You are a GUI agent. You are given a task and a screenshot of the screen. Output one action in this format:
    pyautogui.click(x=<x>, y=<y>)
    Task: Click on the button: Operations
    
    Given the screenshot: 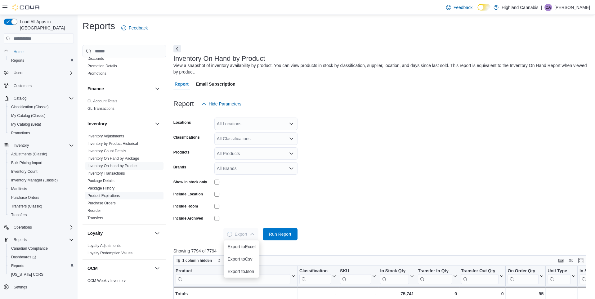 What is the action you would take?
    pyautogui.click(x=23, y=228)
    